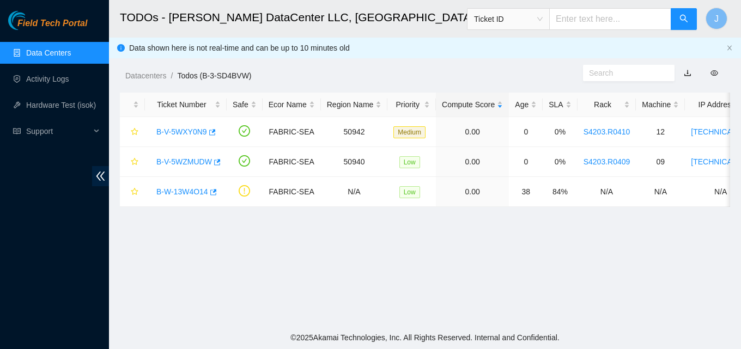 The height and width of the screenshot is (349, 741). Describe the element at coordinates (17, 131) in the screenshot. I see `span: read` at that location.